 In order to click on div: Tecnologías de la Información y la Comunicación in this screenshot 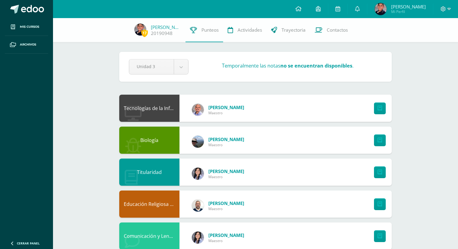, I will do `click(149, 108)`.